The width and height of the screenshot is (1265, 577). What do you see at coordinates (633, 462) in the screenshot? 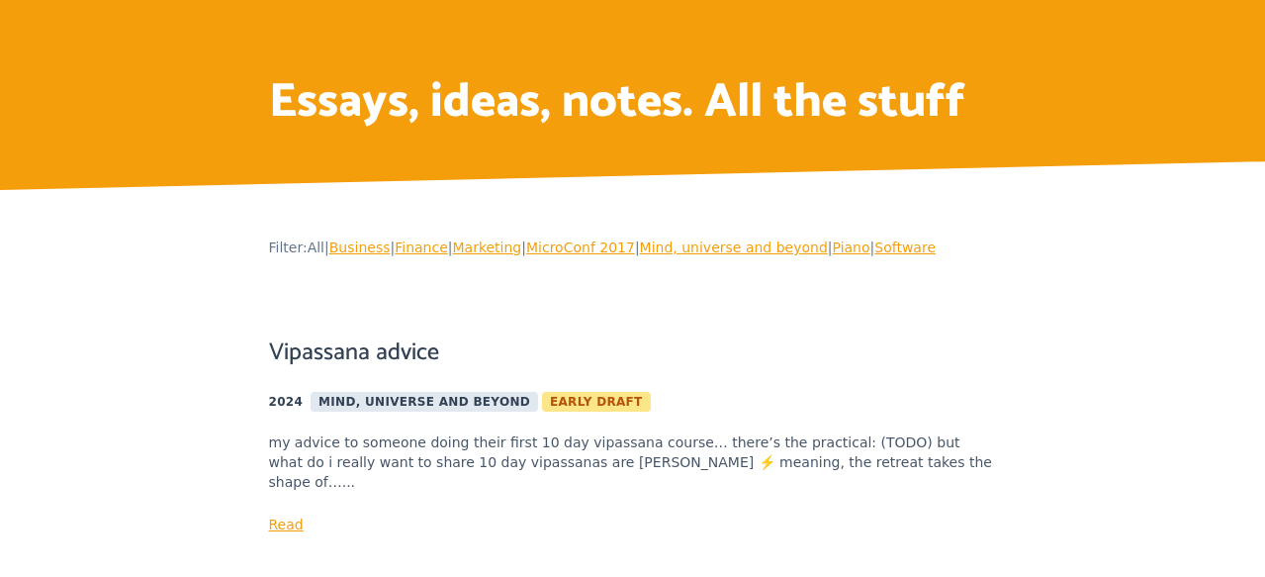
I see `div: my advice to someone doing their first 10 day vipassana course… there’s the practical: (TODO) but...` at bounding box center [633, 462].